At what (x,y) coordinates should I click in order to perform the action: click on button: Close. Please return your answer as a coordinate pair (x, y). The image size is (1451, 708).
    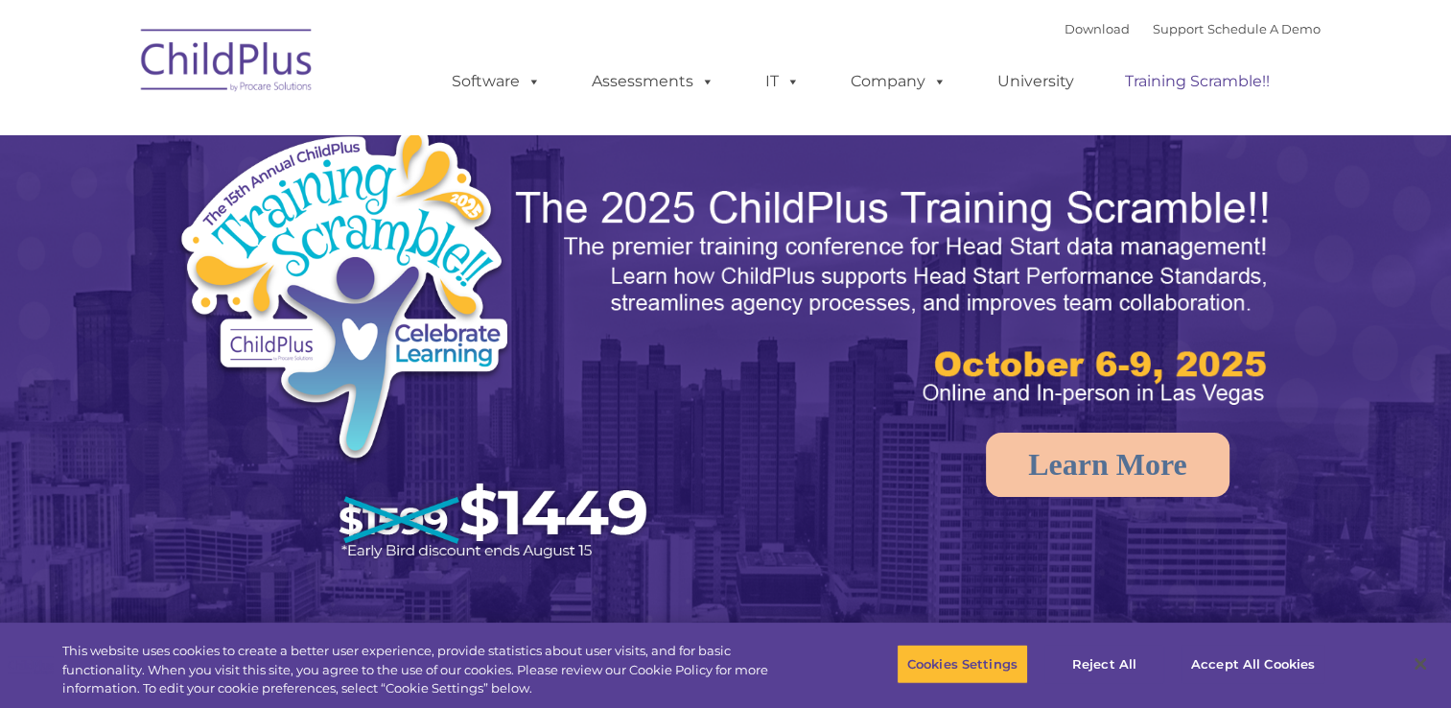
    Looking at the image, I should click on (1420, 663).